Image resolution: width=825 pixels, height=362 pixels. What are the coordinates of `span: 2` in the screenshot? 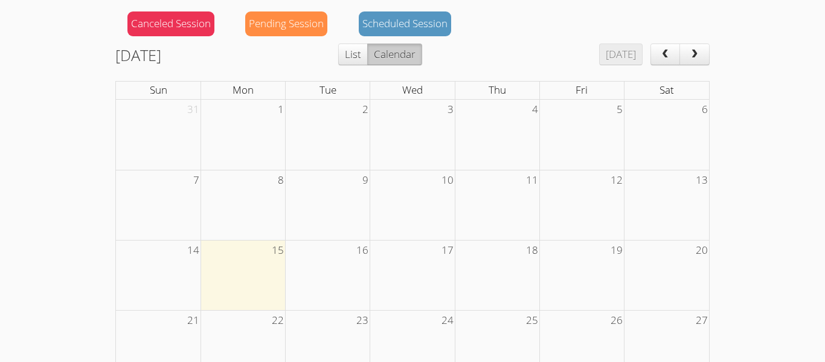 It's located at (366, 109).